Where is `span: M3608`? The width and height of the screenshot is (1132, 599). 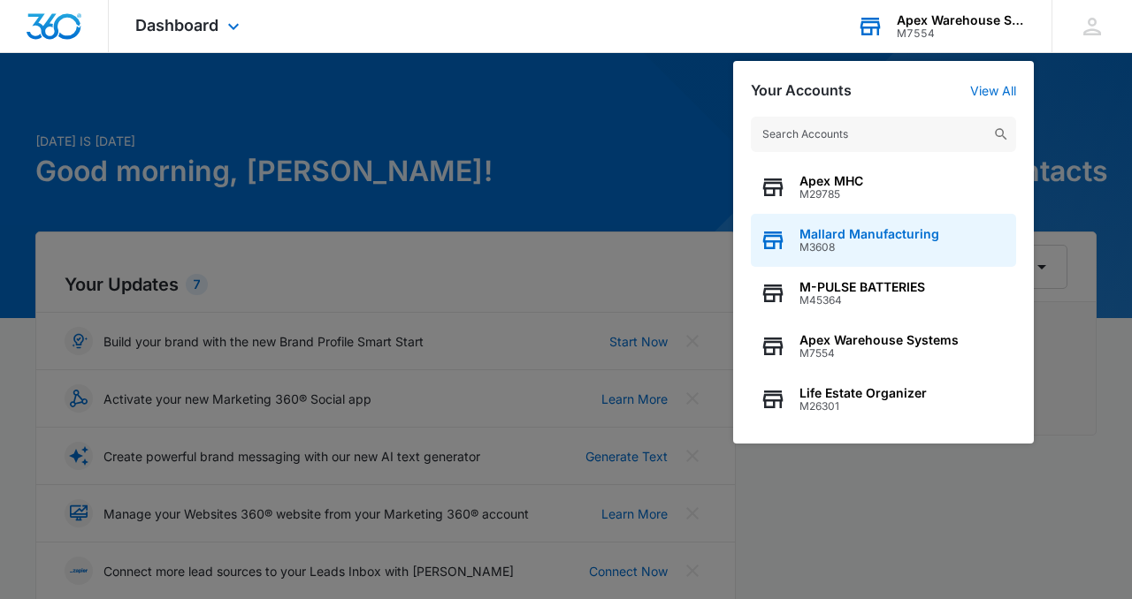 span: M3608 is located at coordinates (869, 248).